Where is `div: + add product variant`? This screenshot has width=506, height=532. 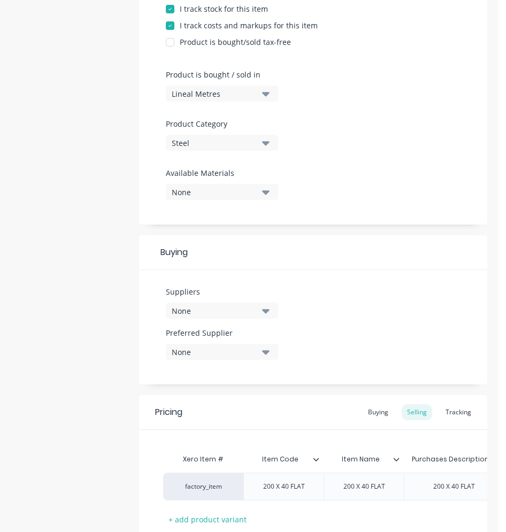
div: + add product variant is located at coordinates (208, 520).